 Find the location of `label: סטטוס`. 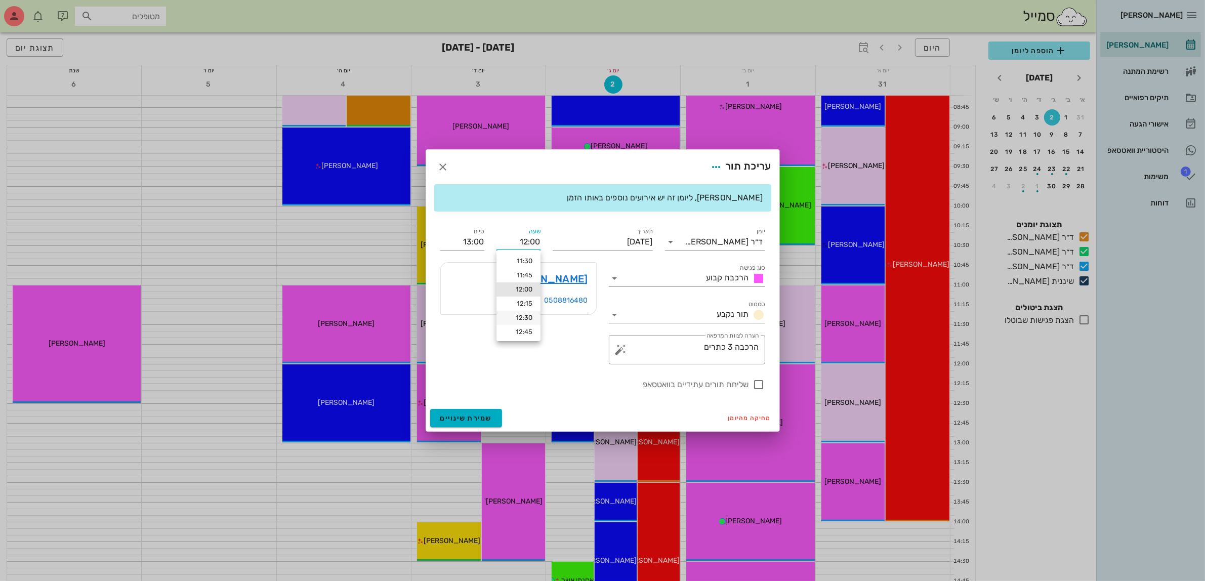

label: סטטוס is located at coordinates (757, 304).